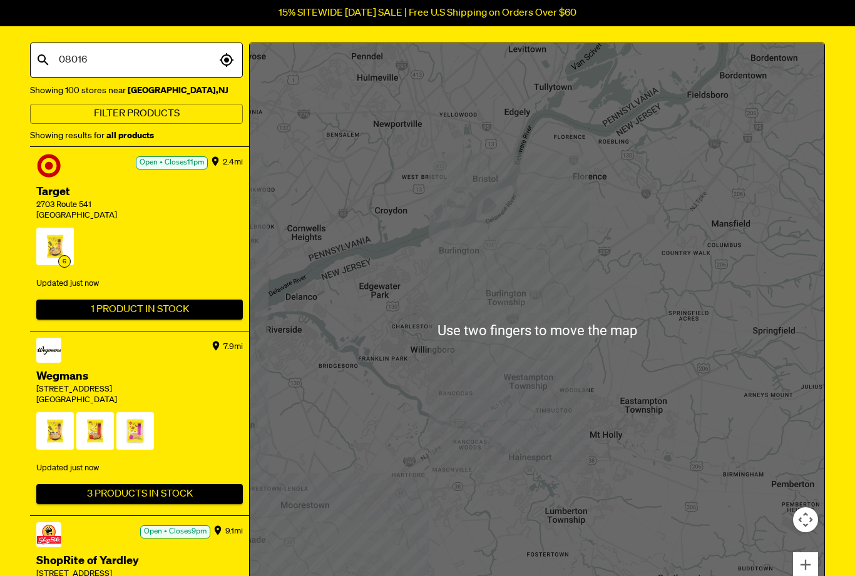 The width and height of the screenshot is (855, 576). Describe the element at coordinates (136, 61) in the screenshot. I see `input: Search city or postal code` at that location.